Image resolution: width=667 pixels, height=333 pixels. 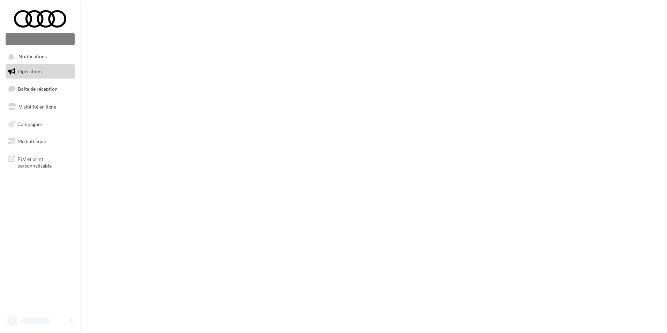 I want to click on a: Visibilité en ligne, so click(x=40, y=107).